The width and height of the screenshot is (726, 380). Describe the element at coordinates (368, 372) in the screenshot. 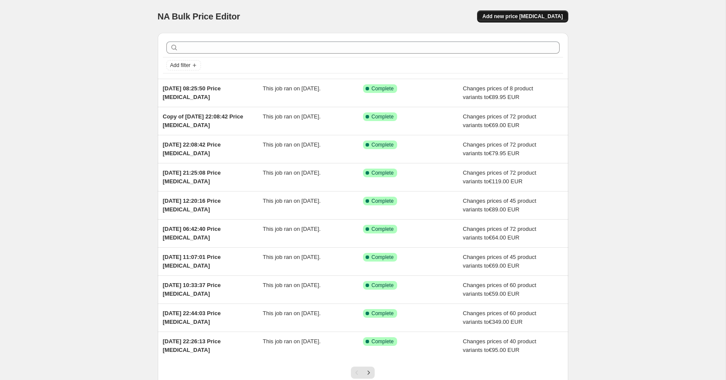

I see `button: Next` at that location.